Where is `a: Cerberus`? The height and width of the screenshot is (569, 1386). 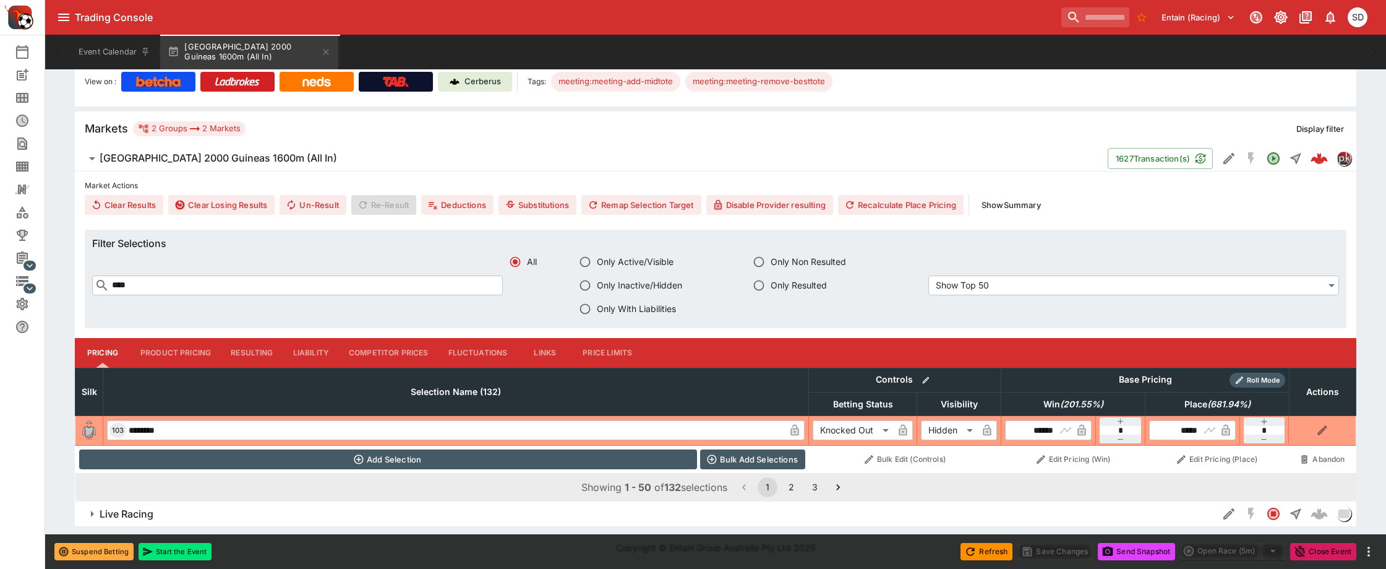
a: Cerberus is located at coordinates (475, 82).